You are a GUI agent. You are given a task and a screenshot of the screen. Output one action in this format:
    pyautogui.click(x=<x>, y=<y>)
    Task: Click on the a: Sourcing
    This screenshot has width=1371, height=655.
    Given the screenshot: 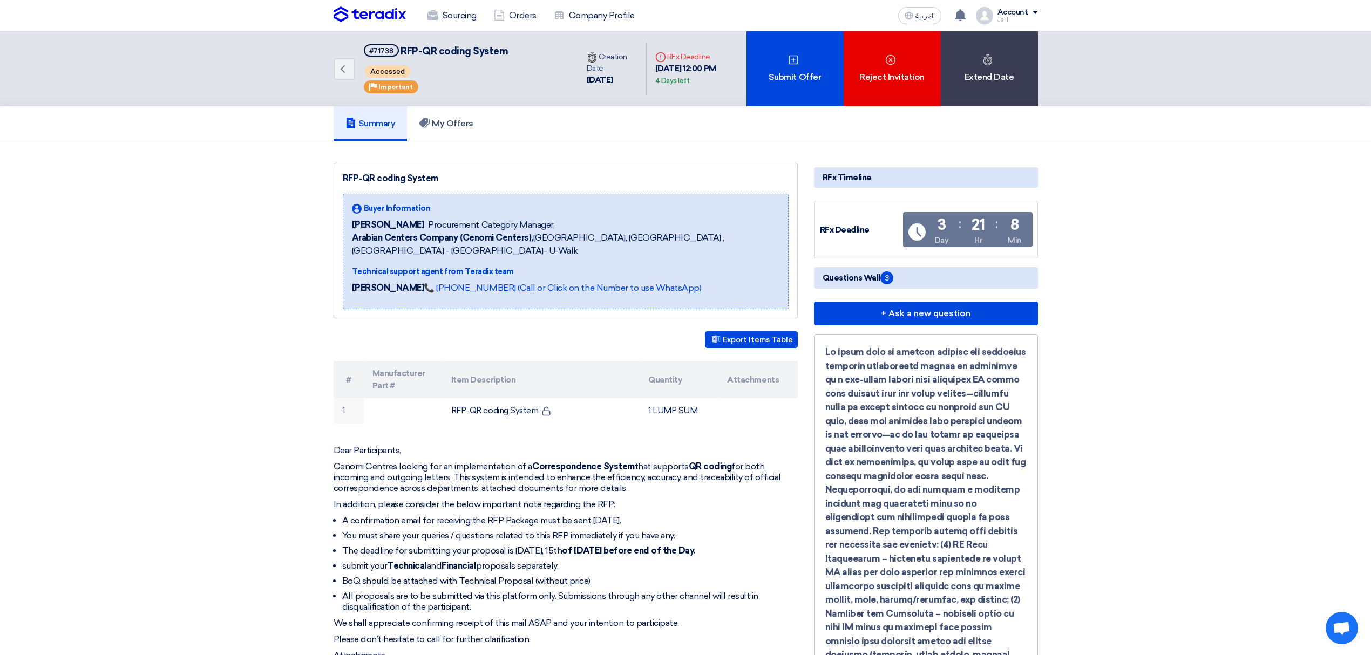 What is the action you would take?
    pyautogui.click(x=452, y=16)
    